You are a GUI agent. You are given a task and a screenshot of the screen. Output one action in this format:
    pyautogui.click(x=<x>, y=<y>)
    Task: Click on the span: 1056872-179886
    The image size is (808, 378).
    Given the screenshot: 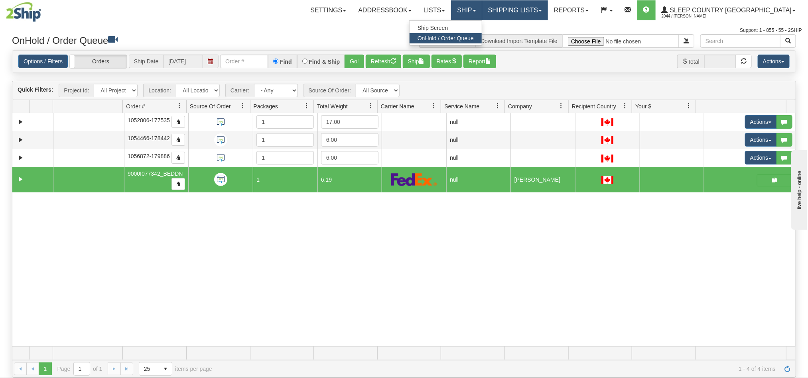 What is the action you would take?
    pyautogui.click(x=149, y=156)
    